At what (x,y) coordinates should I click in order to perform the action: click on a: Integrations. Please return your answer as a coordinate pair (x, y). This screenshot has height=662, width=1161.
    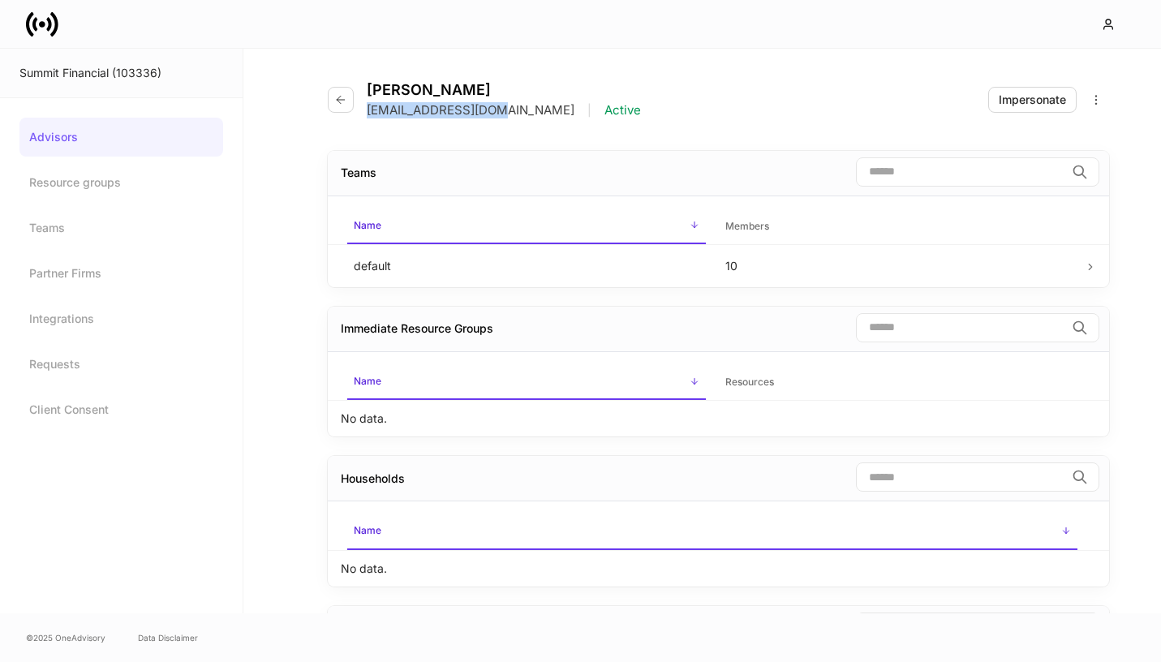
    Looking at the image, I should click on (121, 319).